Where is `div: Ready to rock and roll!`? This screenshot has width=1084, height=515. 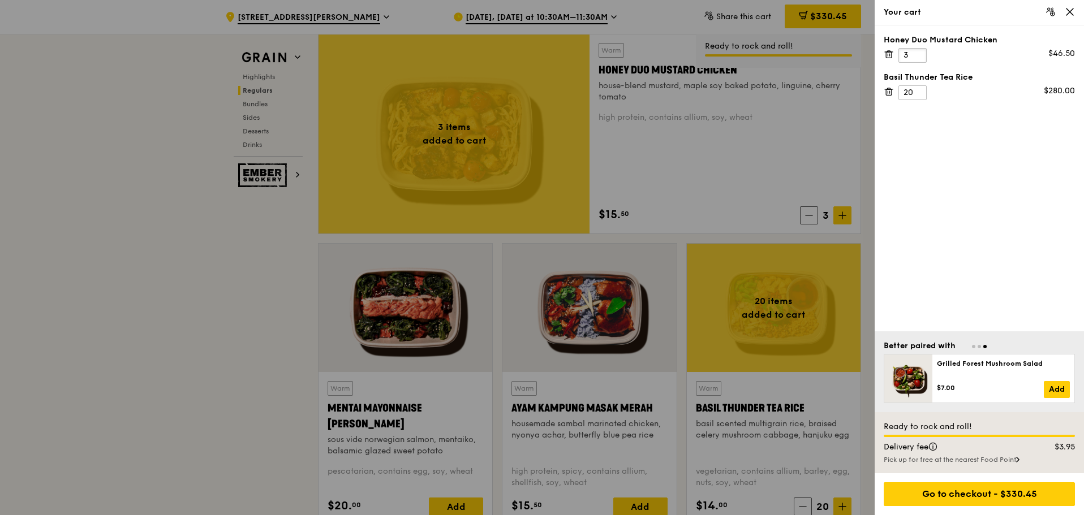
div: Ready to rock and roll! is located at coordinates (979, 427).